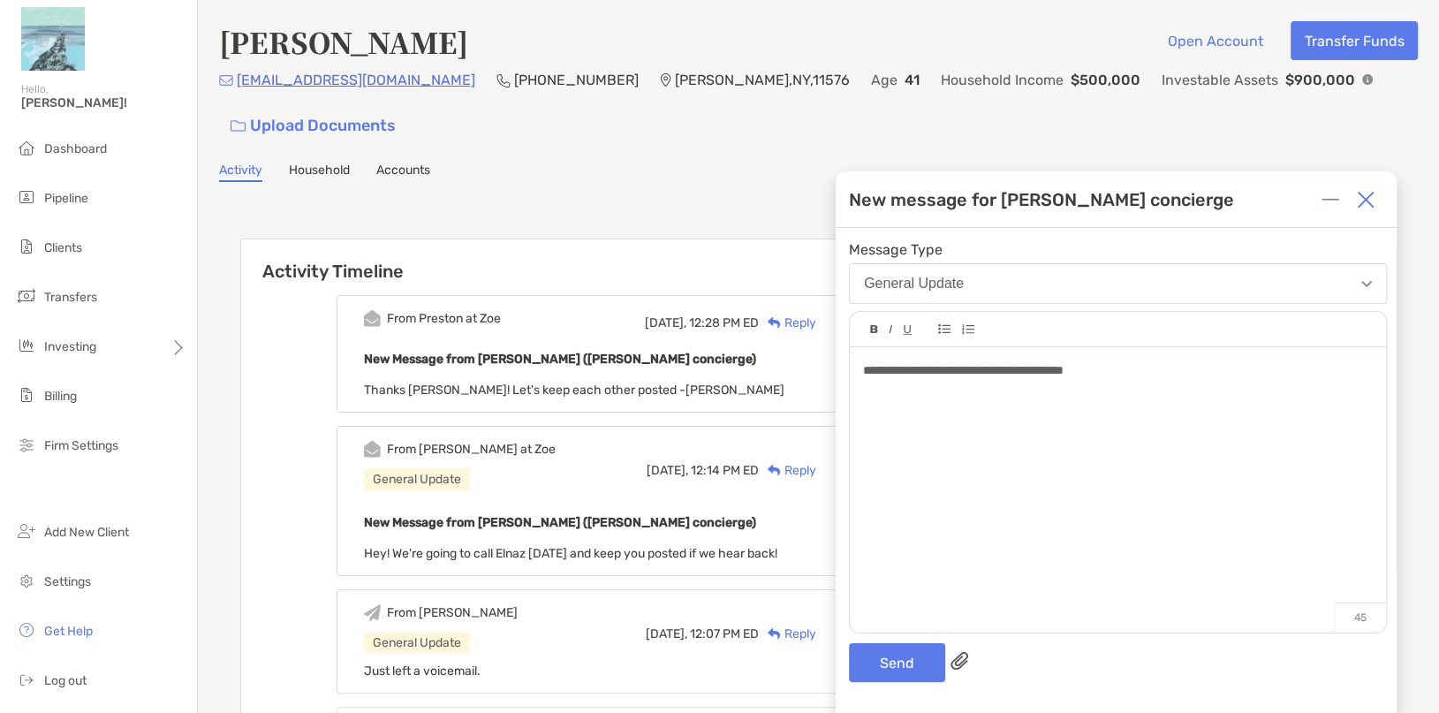 The height and width of the screenshot is (713, 1439). I want to click on img: get-help icon, so click(26, 630).